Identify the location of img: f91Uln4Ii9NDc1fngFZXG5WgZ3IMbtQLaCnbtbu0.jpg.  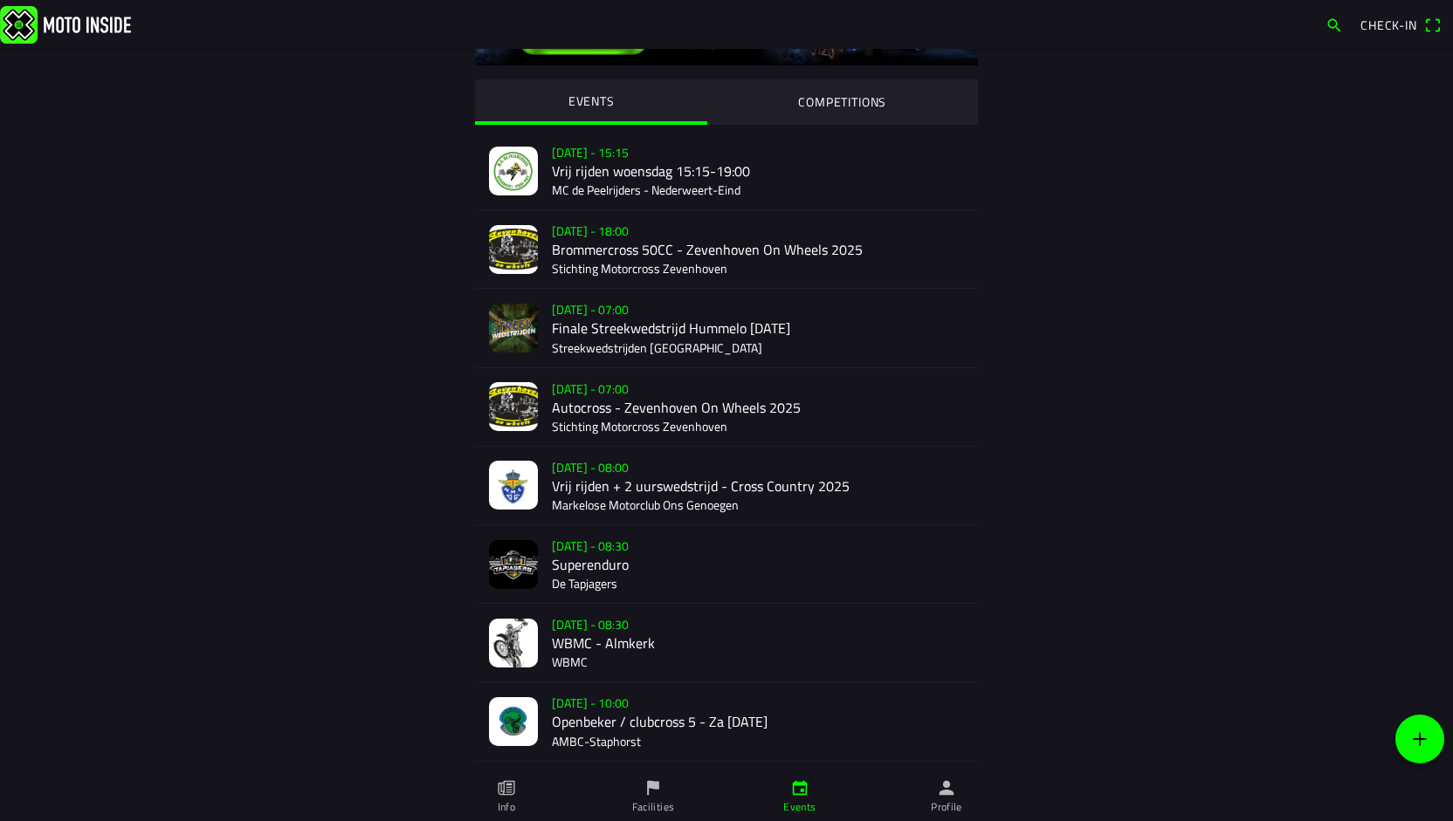
(513, 643).